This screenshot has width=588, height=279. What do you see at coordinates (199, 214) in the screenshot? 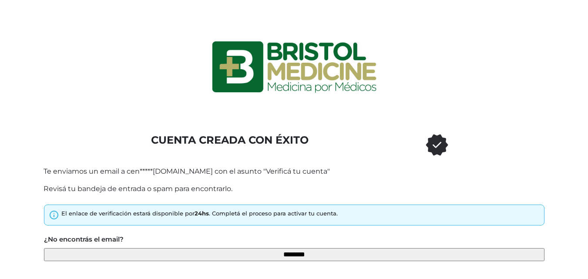
I see `div: El enlace de verificación estará disponible por . Completá el proceso para activar tu cuenta.` at bounding box center [199, 214].